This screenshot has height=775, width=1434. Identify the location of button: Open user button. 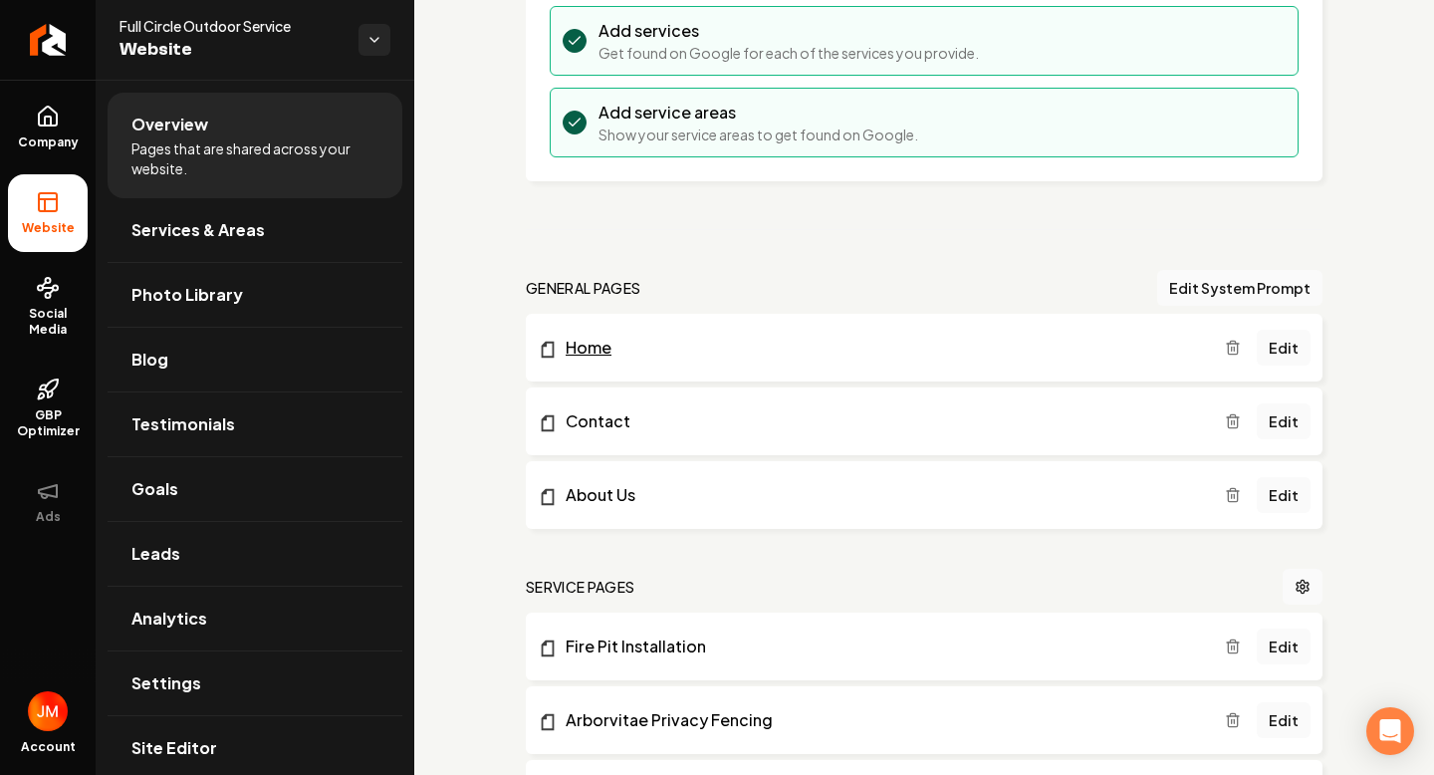
(48, 711).